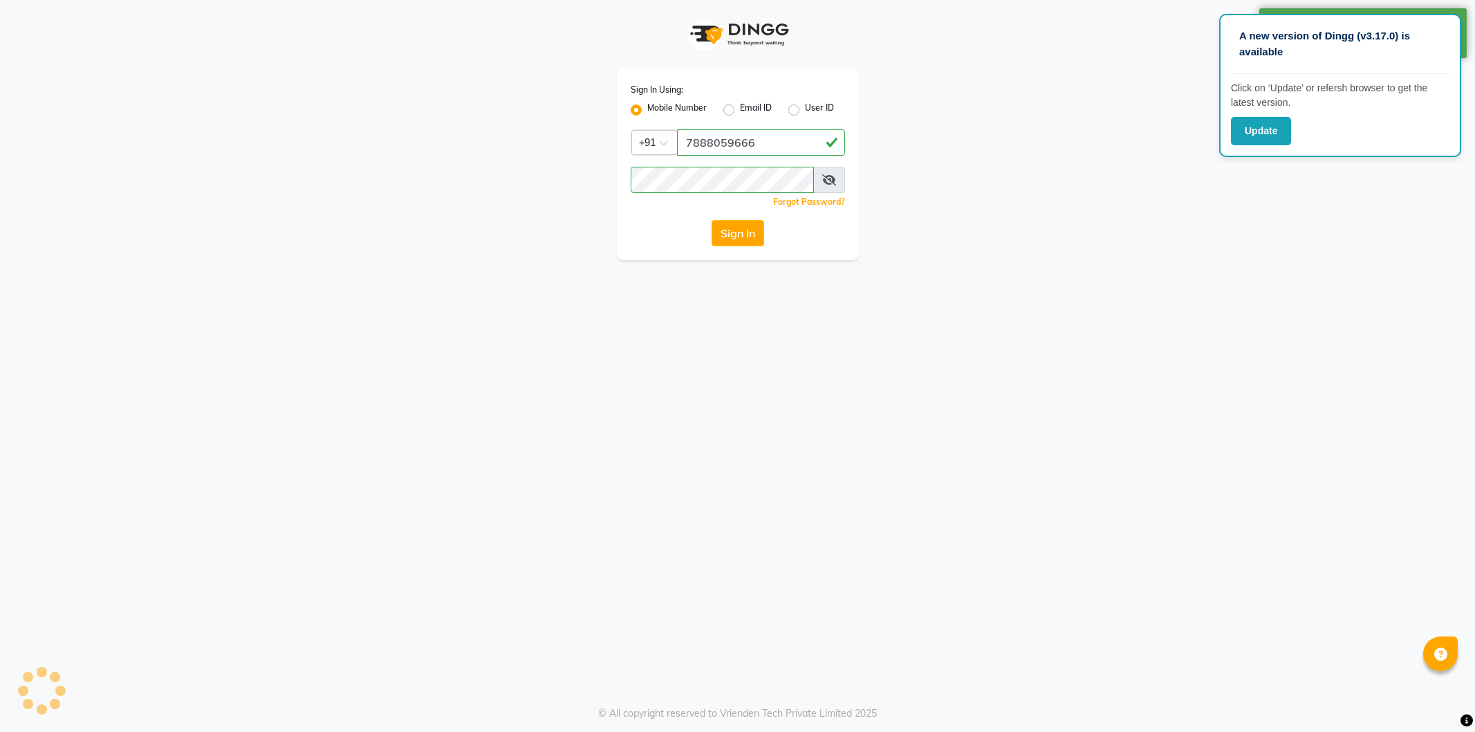 This screenshot has height=732, width=1475. Describe the element at coordinates (738, 34) in the screenshot. I see `img: logo1.svg` at that location.